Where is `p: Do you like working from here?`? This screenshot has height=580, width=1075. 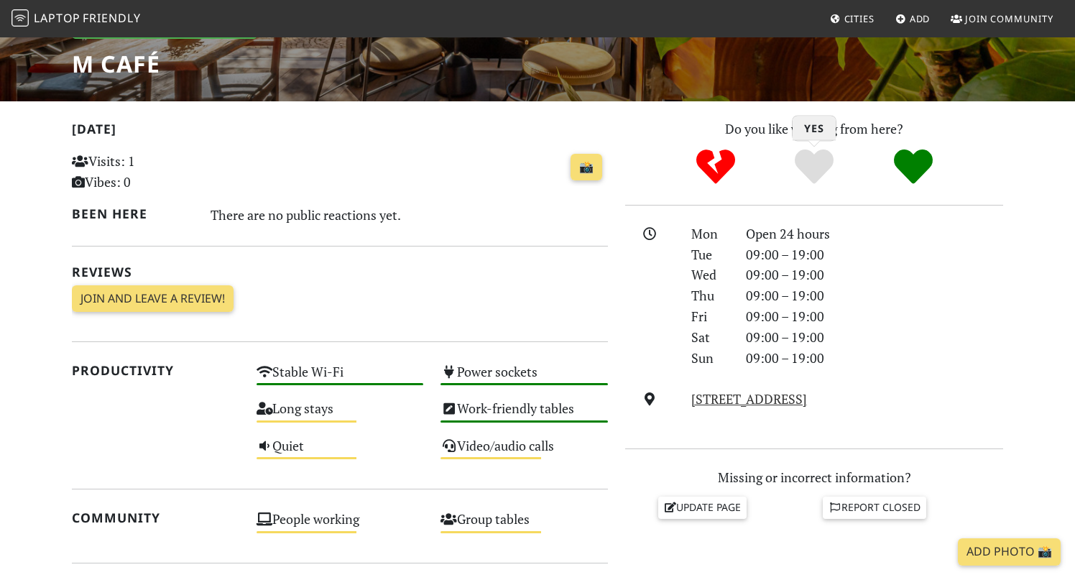 p: Do you like working from here? is located at coordinates (814, 129).